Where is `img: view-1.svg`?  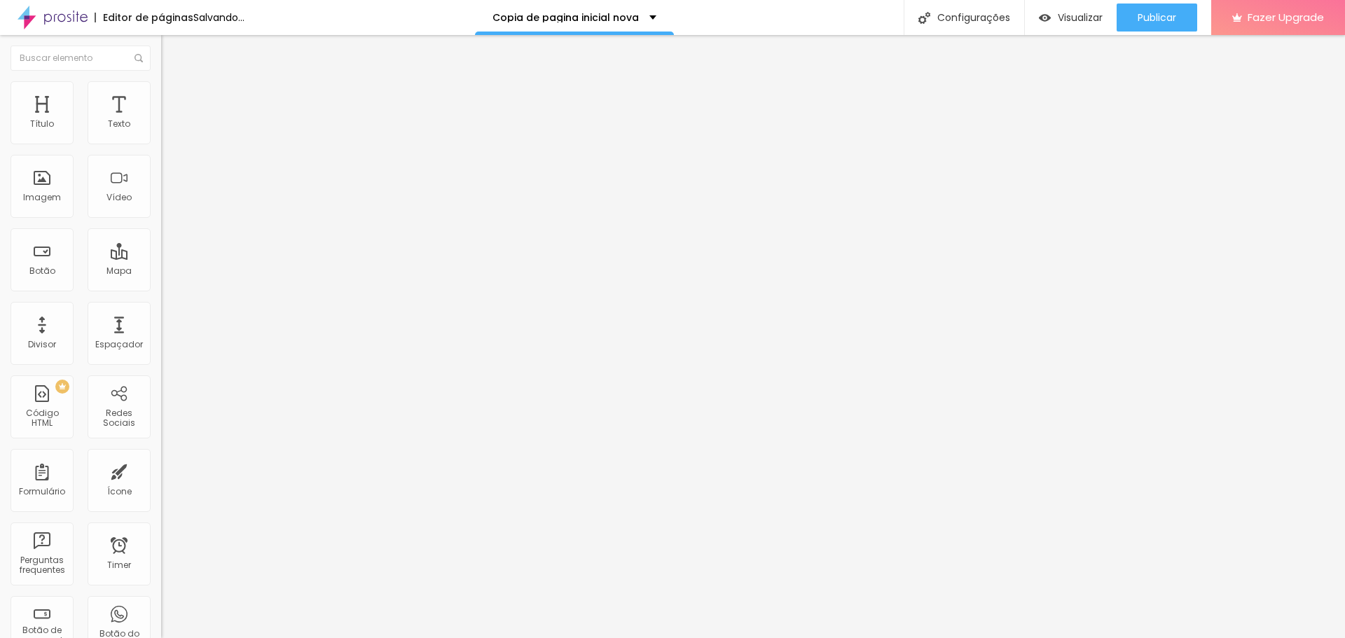
img: view-1.svg is located at coordinates (1044, 18).